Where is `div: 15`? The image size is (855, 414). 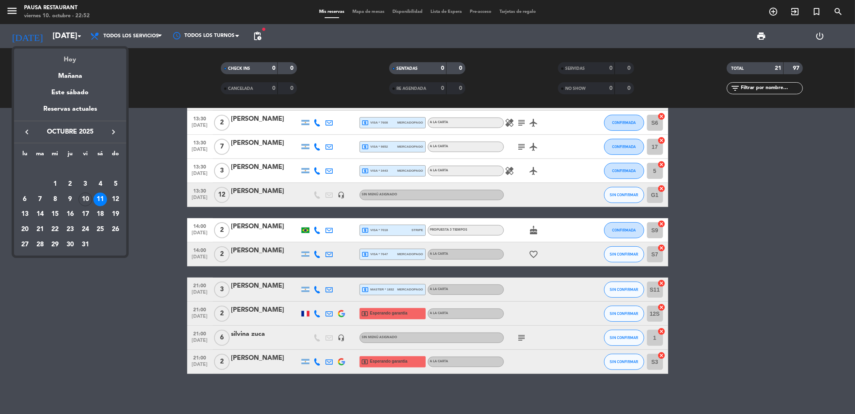 div: 15 is located at coordinates (55, 214).